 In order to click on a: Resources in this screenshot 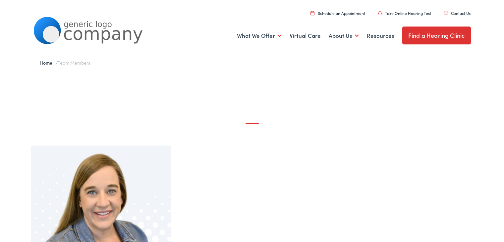, I will do `click(381, 36)`.